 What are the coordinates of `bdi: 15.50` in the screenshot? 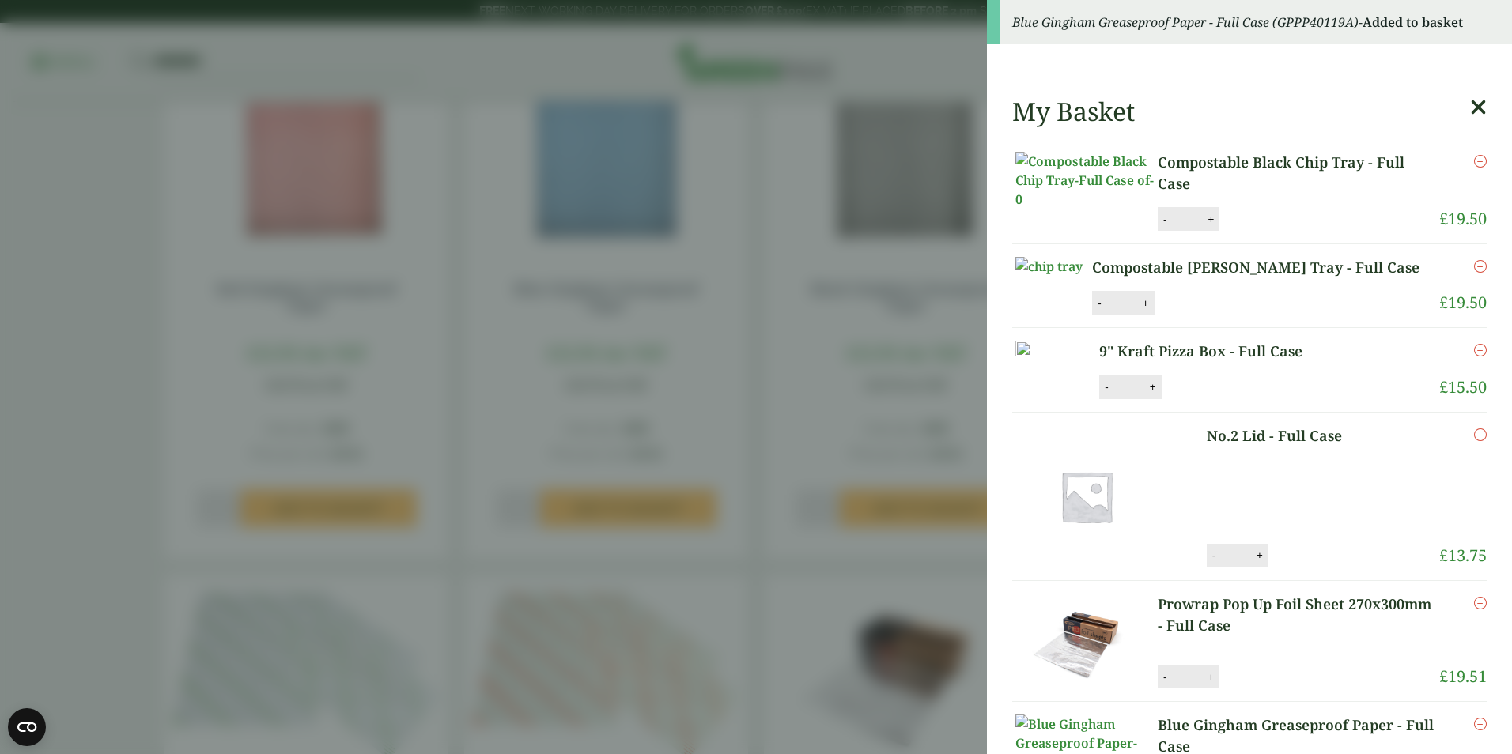 It's located at (1463, 387).